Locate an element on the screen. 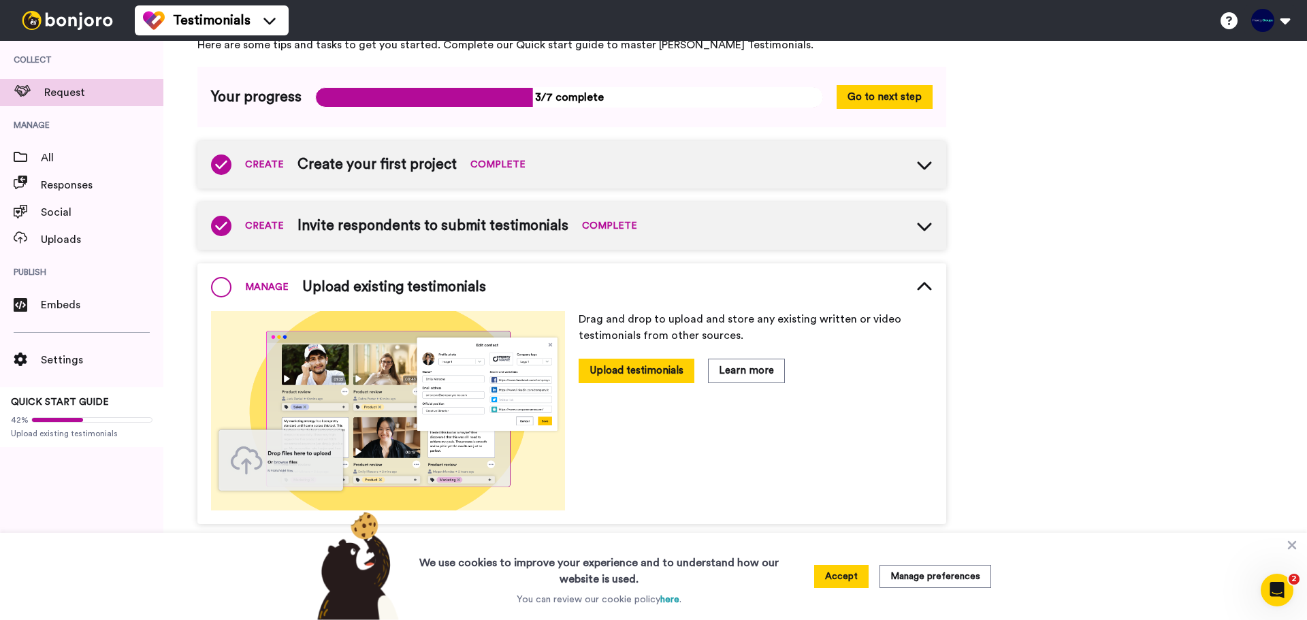 The width and height of the screenshot is (1307, 620). p: Drag and drop to upload and store any existing written or video testimonials from other sources. is located at coordinates (755, 327).